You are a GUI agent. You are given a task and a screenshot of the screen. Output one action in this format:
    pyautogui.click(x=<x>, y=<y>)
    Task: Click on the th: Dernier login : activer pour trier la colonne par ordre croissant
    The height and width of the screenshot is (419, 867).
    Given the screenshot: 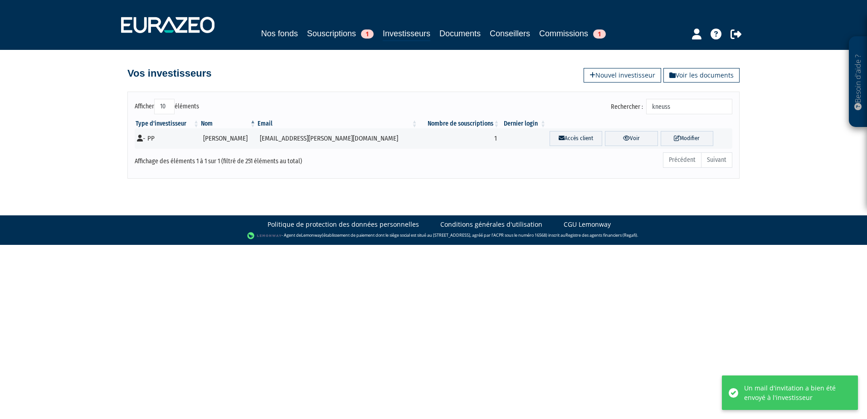 What is the action you would take?
    pyautogui.click(x=523, y=124)
    